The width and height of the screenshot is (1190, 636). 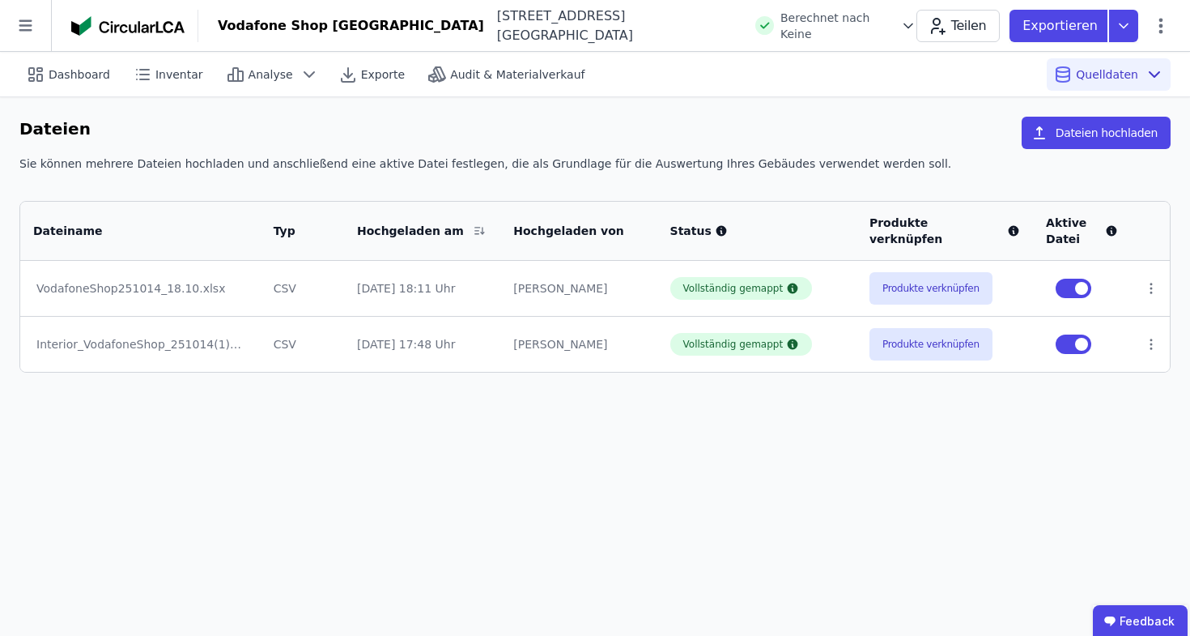 I want to click on span: Analyse, so click(x=270, y=74).